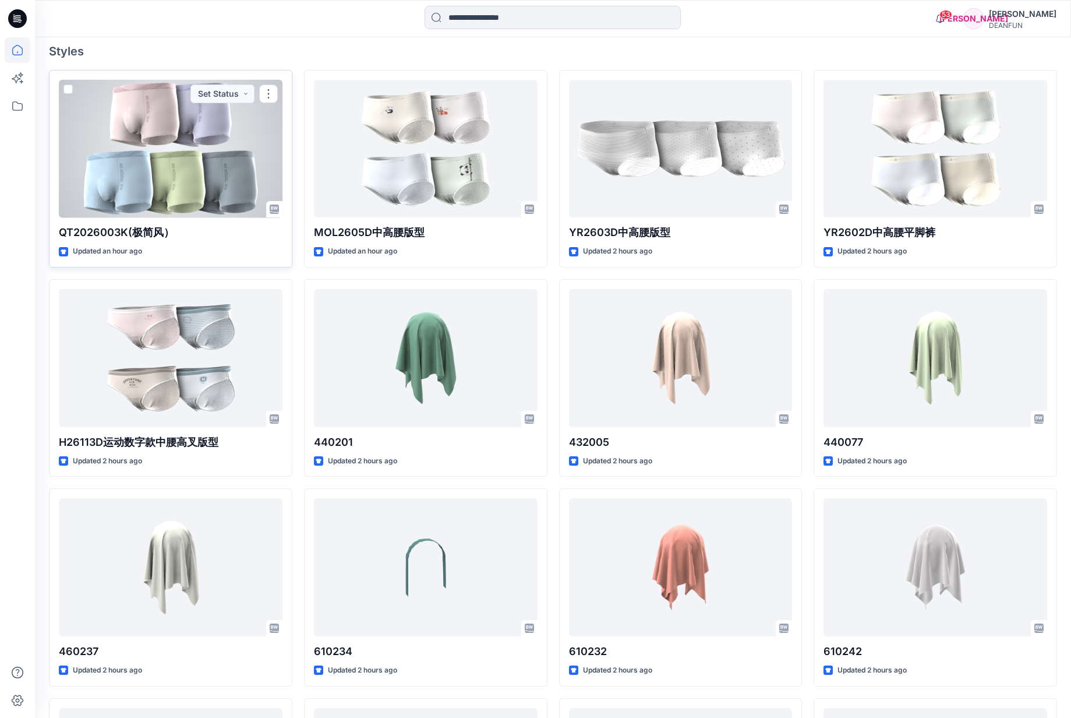  What do you see at coordinates (426, 651) in the screenshot?
I see `p: 610234` at bounding box center [426, 651].